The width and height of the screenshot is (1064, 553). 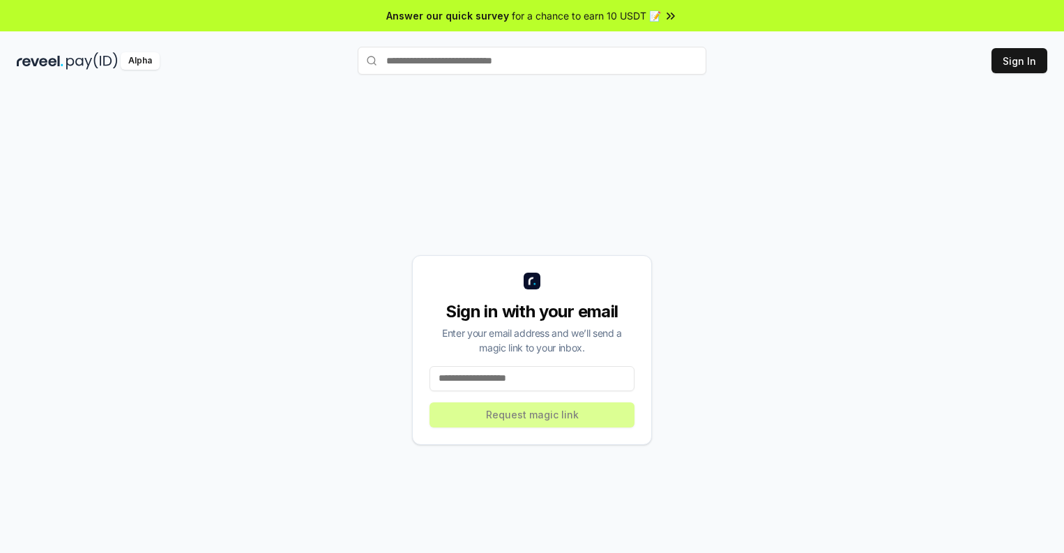 I want to click on img: pay_id, so click(x=92, y=61).